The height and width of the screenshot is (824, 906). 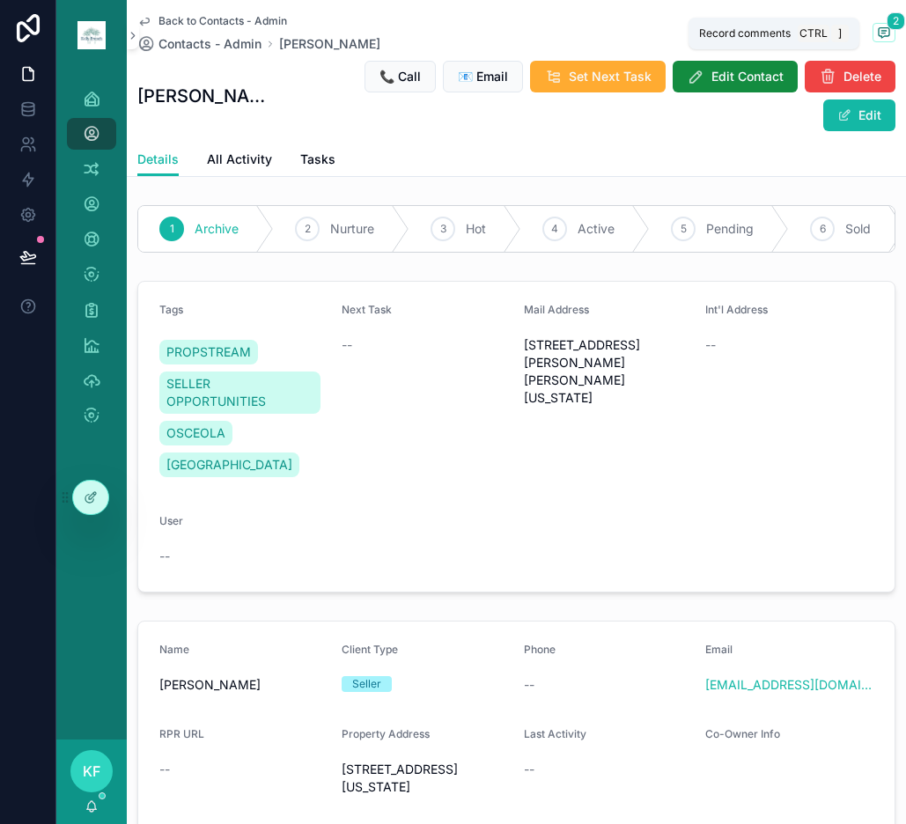 I want to click on span: 📞 Call, so click(x=400, y=77).